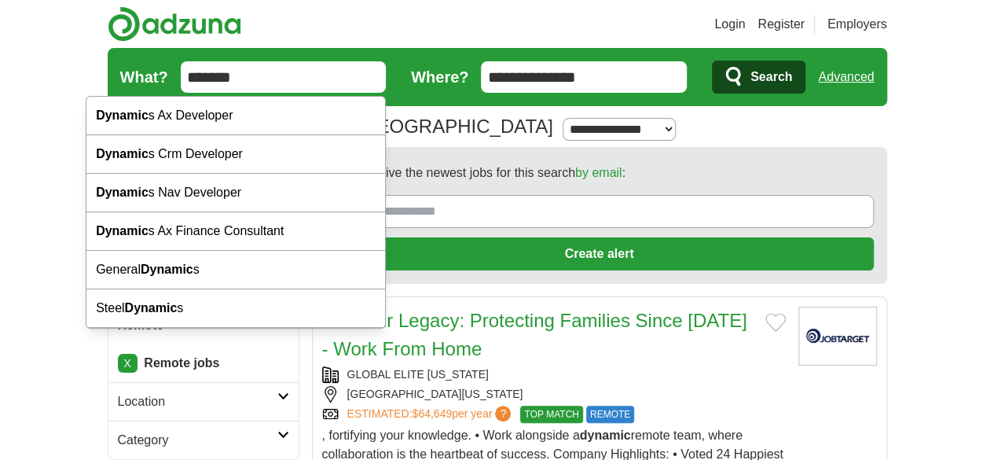 Image resolution: width=994 pixels, height=460 pixels. What do you see at coordinates (781, 24) in the screenshot?
I see `a: Register` at bounding box center [781, 24].